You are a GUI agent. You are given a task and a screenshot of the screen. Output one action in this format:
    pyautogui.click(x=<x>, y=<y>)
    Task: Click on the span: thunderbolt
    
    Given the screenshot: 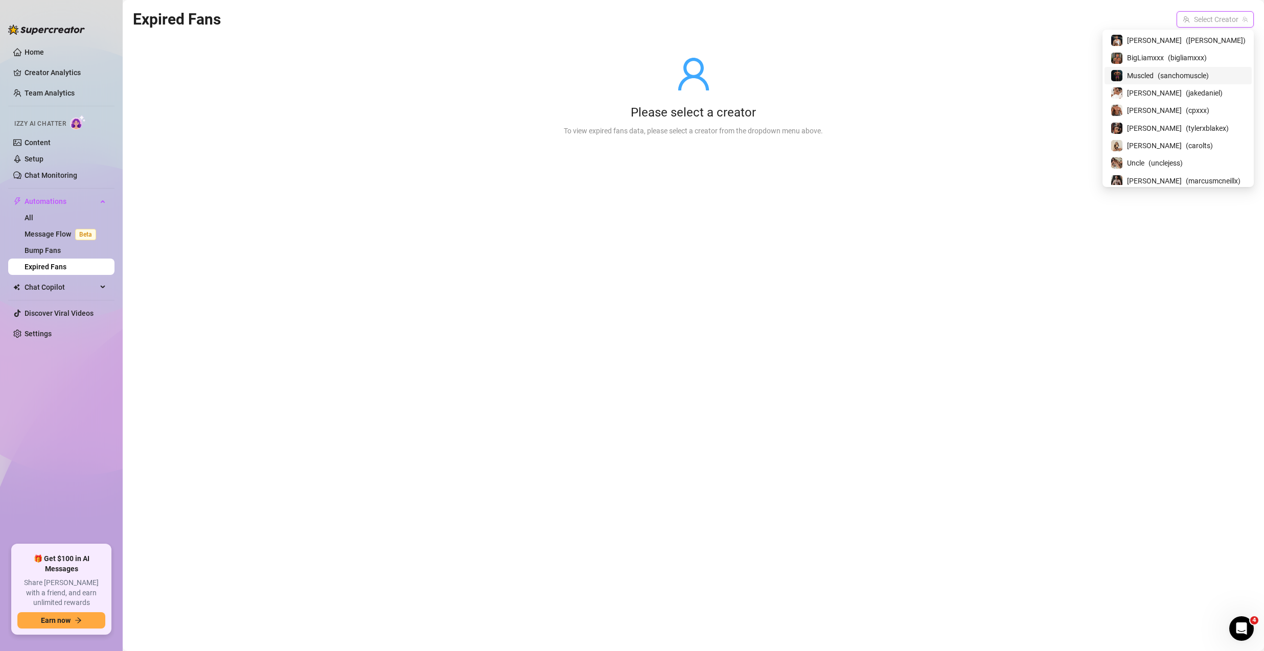 What is the action you would take?
    pyautogui.click(x=17, y=201)
    